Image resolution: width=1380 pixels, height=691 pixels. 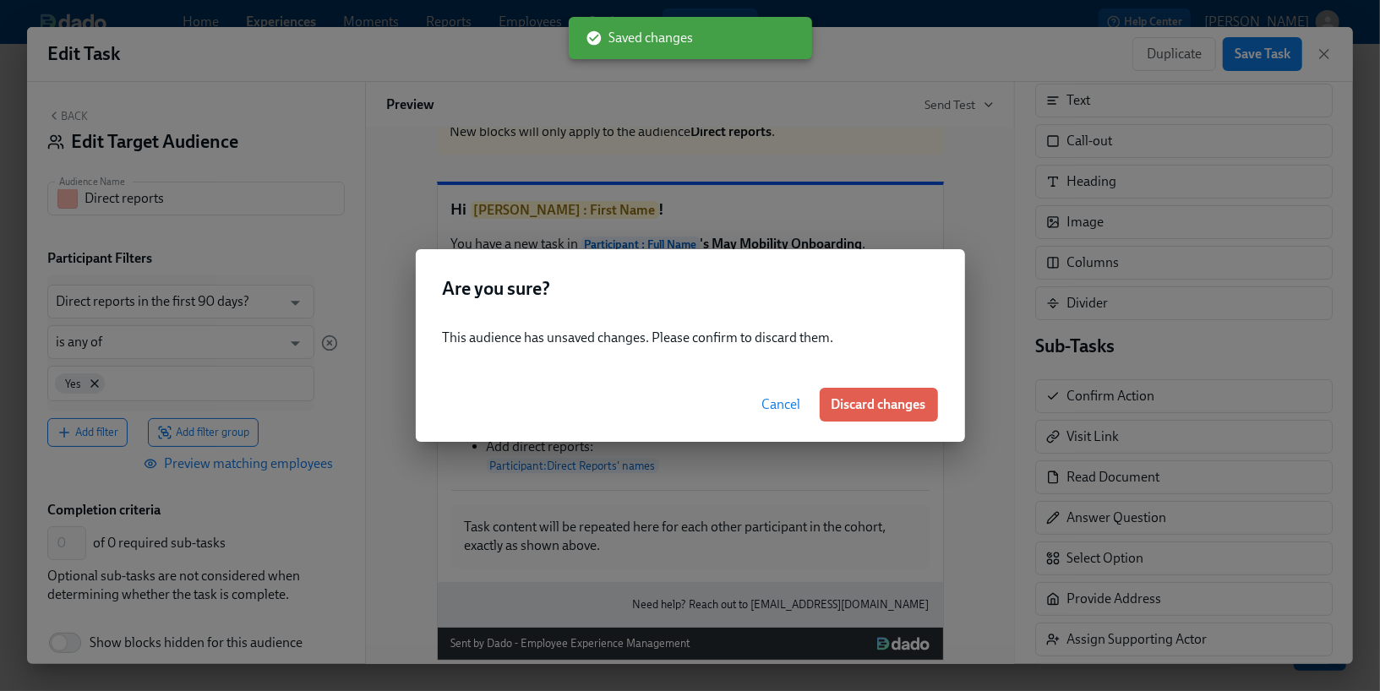 I want to click on span: Saved changes, so click(x=640, y=38).